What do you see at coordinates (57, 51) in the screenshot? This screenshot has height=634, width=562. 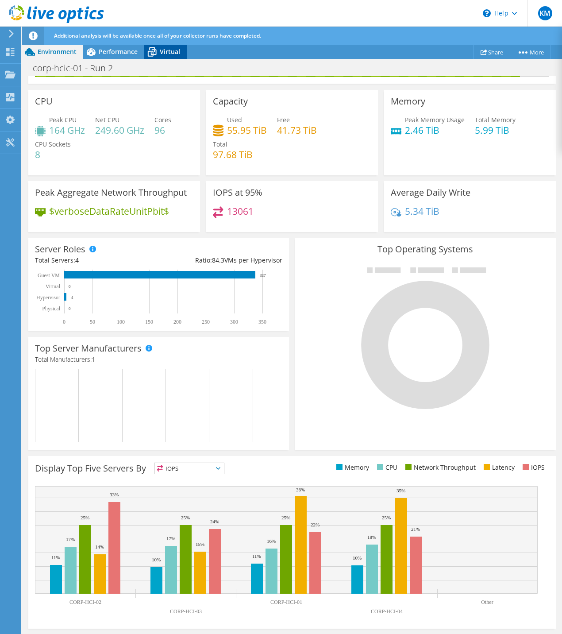 I see `span: Environment` at bounding box center [57, 51].